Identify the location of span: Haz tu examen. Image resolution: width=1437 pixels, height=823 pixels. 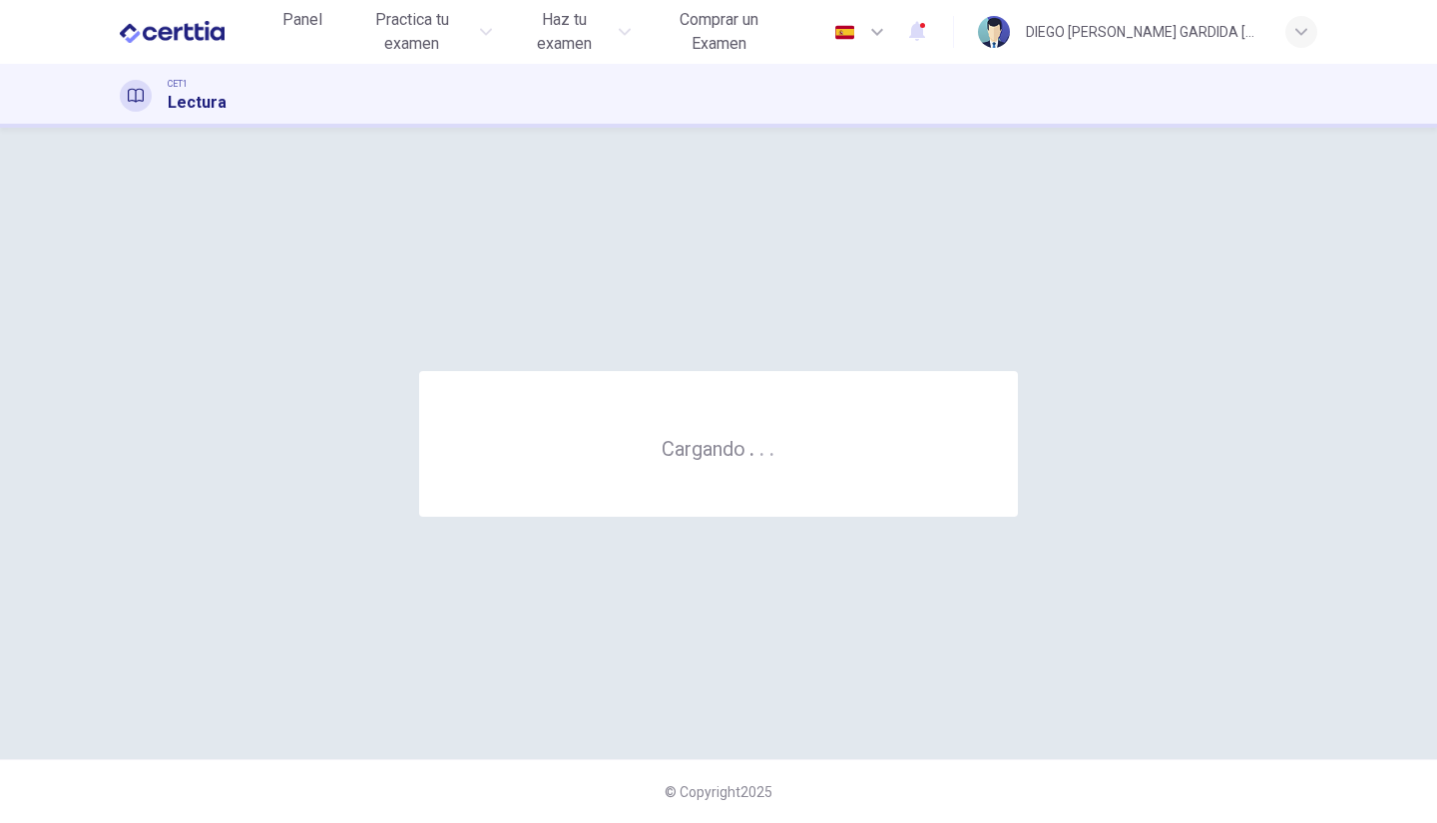
(564, 32).